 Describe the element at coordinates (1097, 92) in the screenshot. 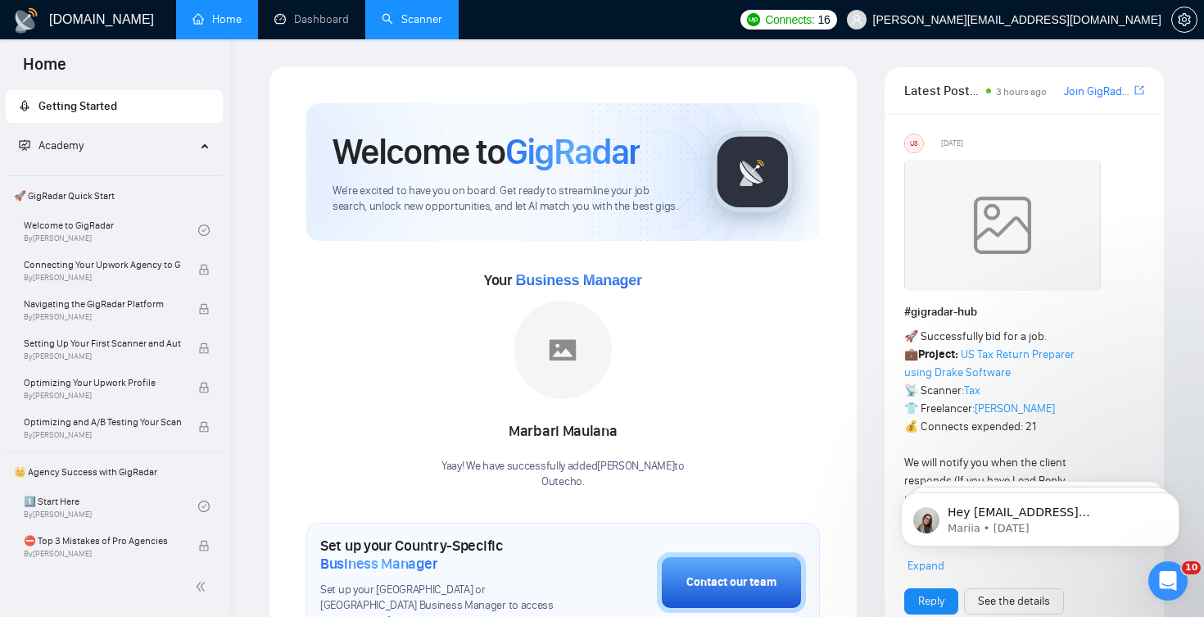

I see `a: Join GigRadar Slack Community` at that location.